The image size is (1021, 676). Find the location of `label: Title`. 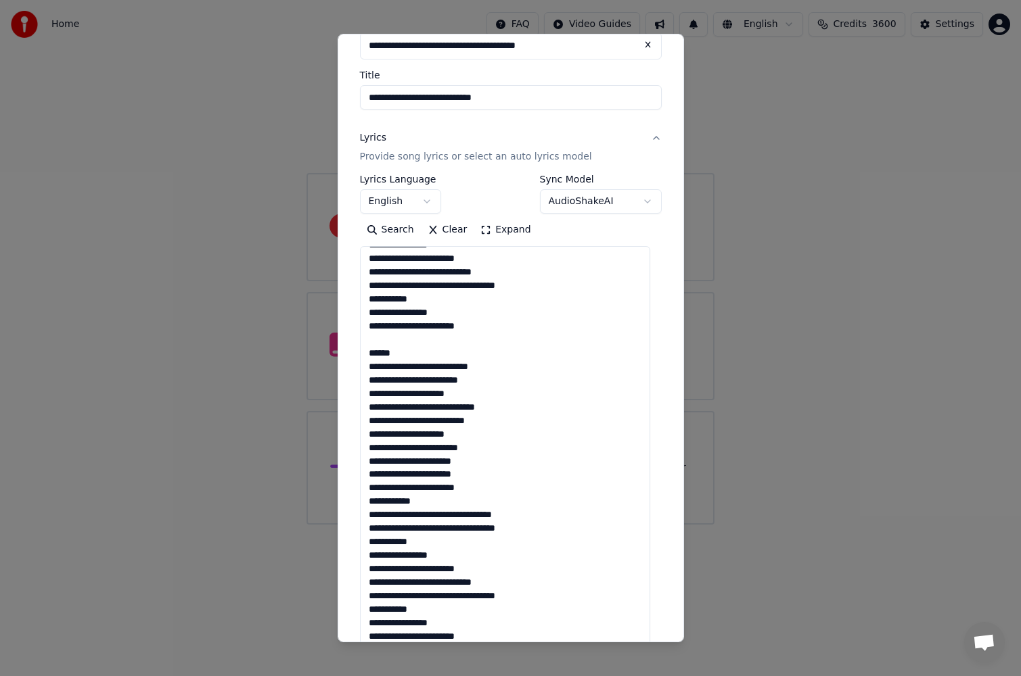

label: Title is located at coordinates (511, 75).